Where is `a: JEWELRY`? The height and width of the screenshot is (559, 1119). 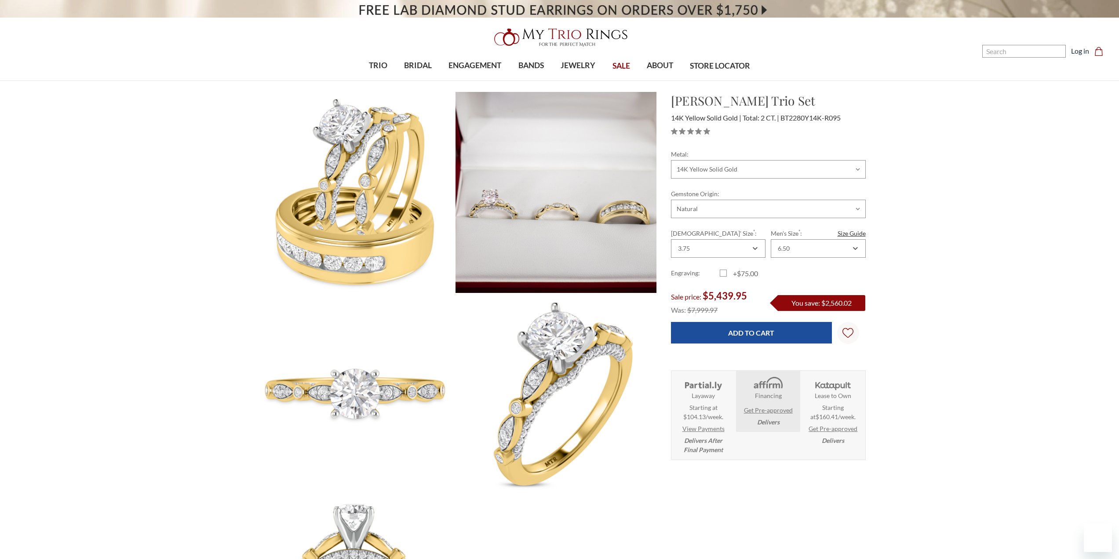
a: JEWELRY is located at coordinates (578, 66).